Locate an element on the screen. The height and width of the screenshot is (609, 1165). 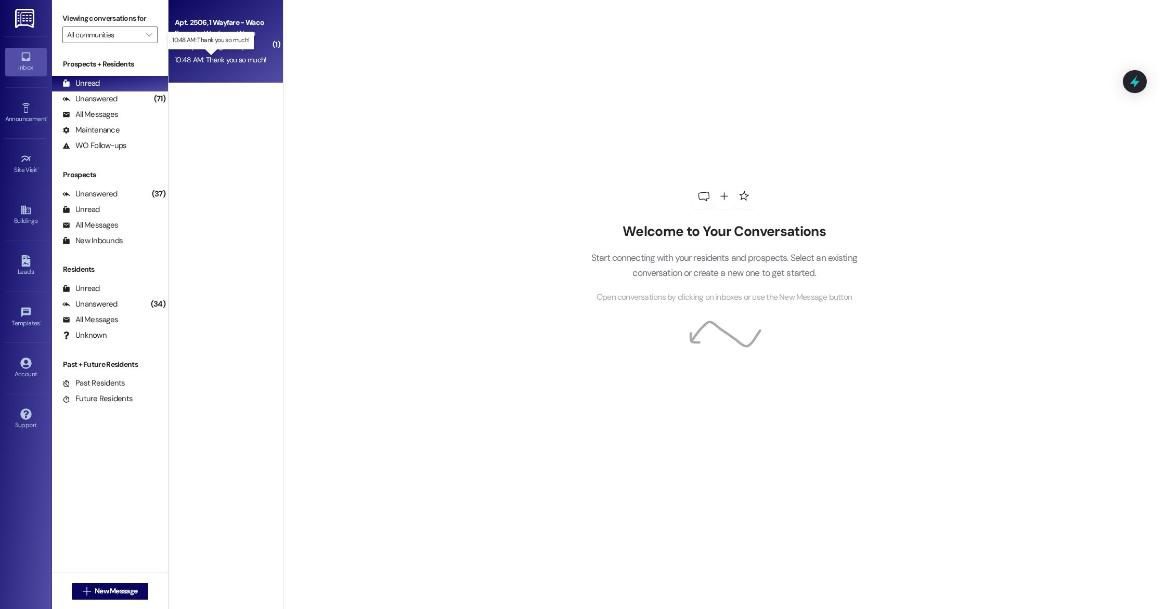
a: Templates • is located at coordinates (26, 318).